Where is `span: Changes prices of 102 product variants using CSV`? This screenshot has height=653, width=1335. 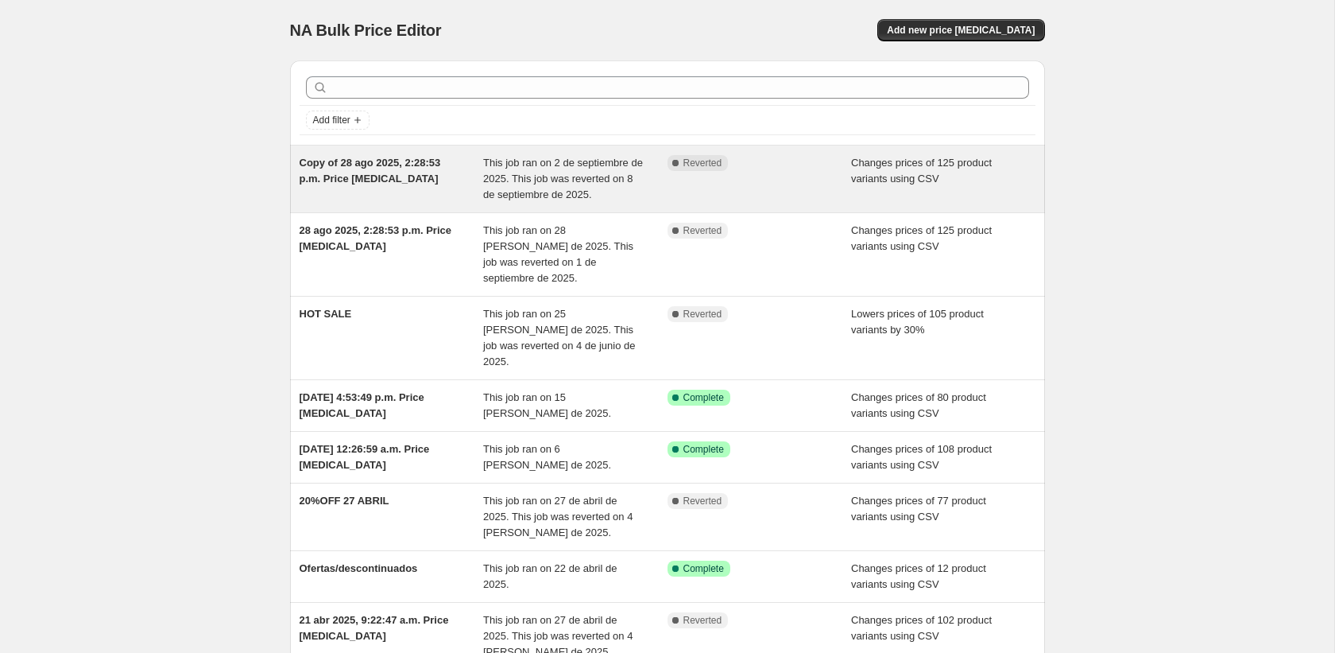
span: Changes prices of 102 product variants using CSV is located at coordinates (921, 627).